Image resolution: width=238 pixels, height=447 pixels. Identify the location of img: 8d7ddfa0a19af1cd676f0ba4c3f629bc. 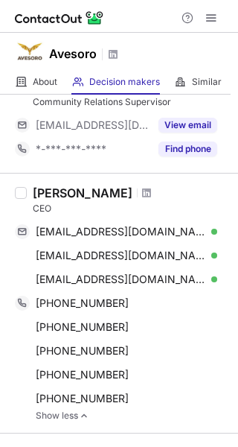
(30, 51).